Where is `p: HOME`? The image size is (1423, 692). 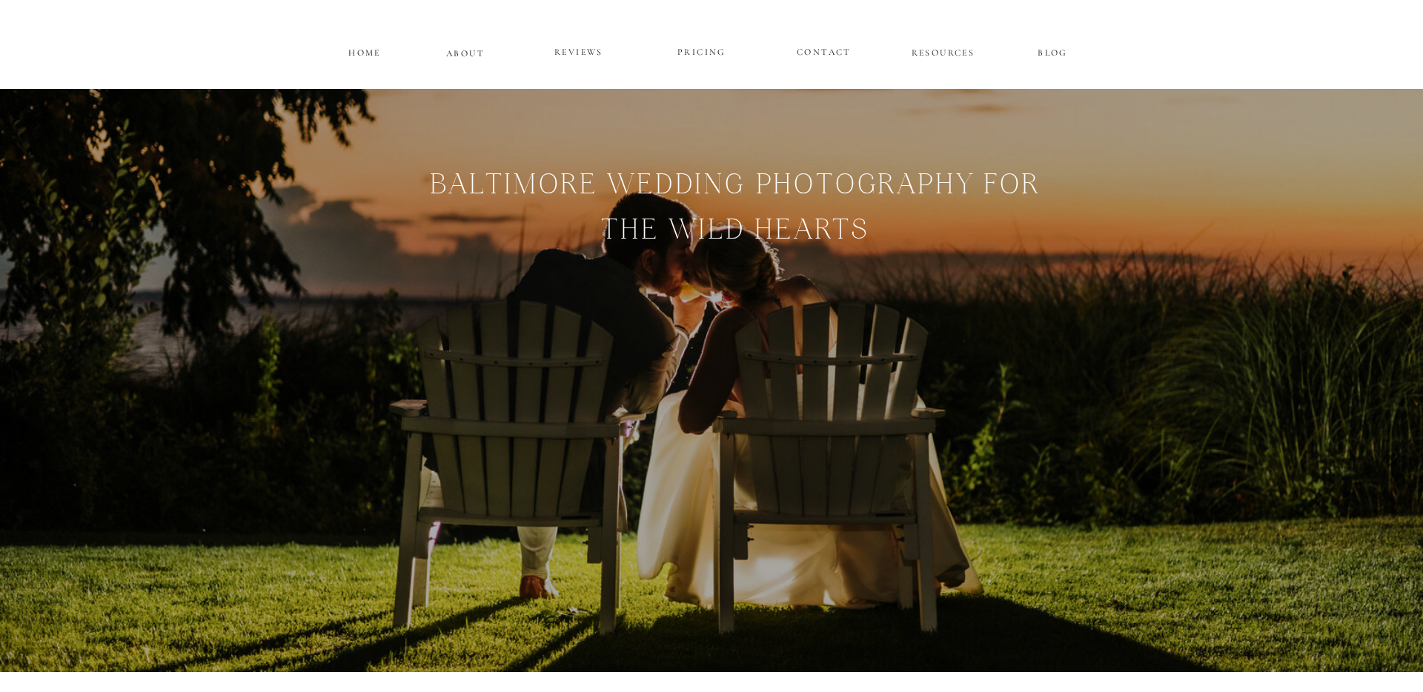 p: HOME is located at coordinates (365, 50).